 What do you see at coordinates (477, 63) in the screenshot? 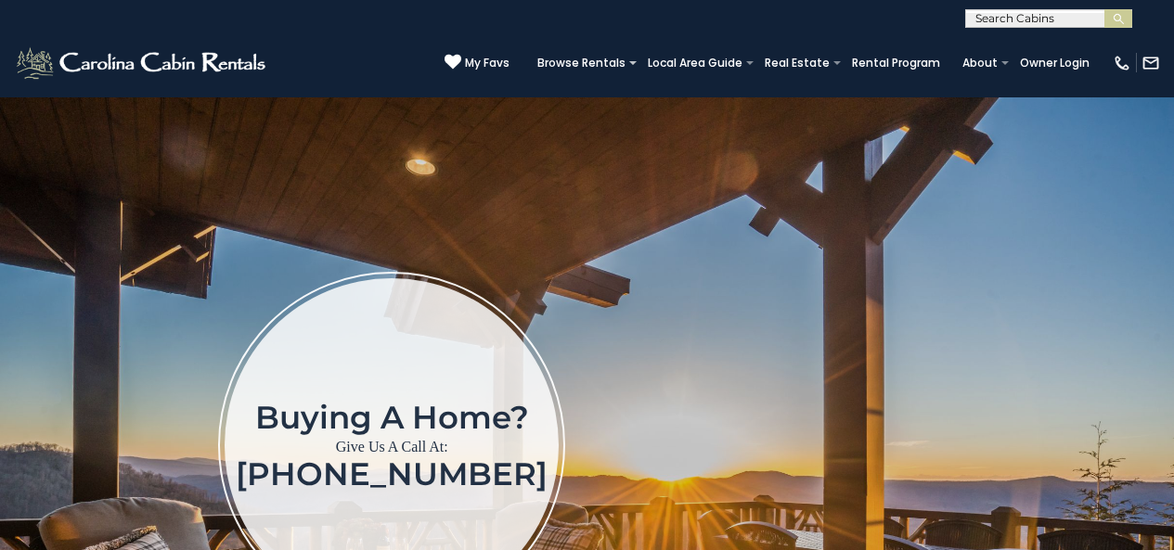
I see `a: My Favs` at bounding box center [477, 63].